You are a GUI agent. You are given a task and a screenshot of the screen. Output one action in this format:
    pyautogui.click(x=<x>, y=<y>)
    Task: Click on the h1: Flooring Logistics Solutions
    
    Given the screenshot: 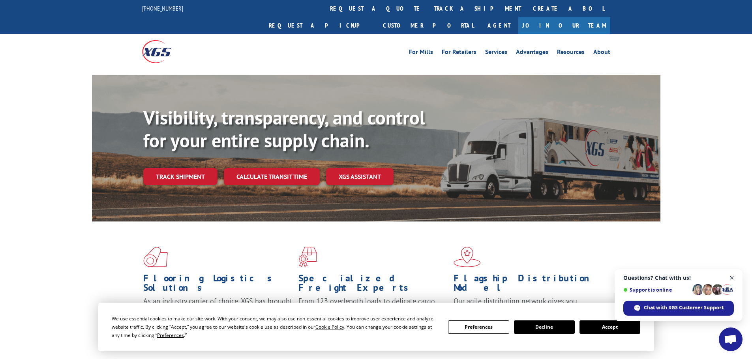 What is the action you would take?
    pyautogui.click(x=218, y=285)
    